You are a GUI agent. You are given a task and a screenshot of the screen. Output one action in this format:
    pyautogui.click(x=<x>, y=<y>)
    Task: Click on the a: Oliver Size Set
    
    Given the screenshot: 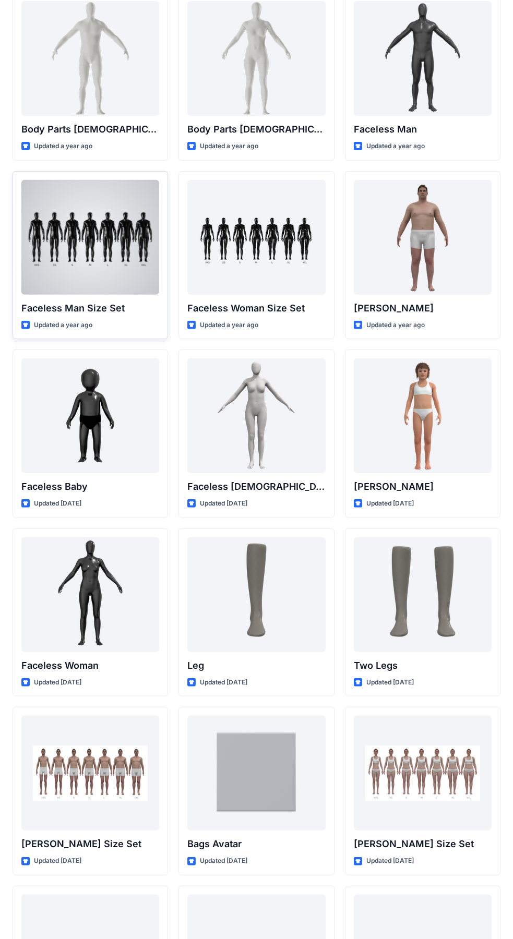 What is the action you would take?
    pyautogui.click(x=90, y=773)
    